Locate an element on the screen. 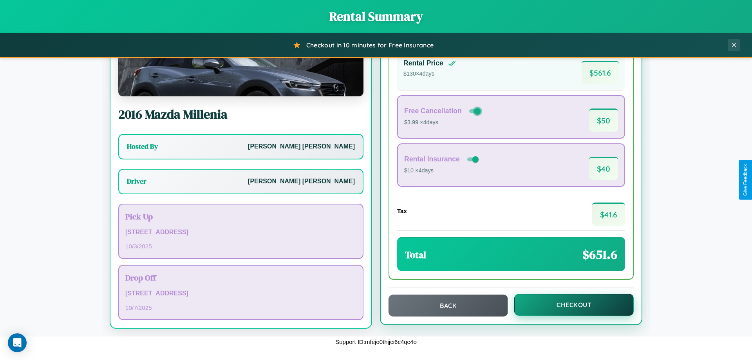  h4: Rental Price is located at coordinates (424, 63).